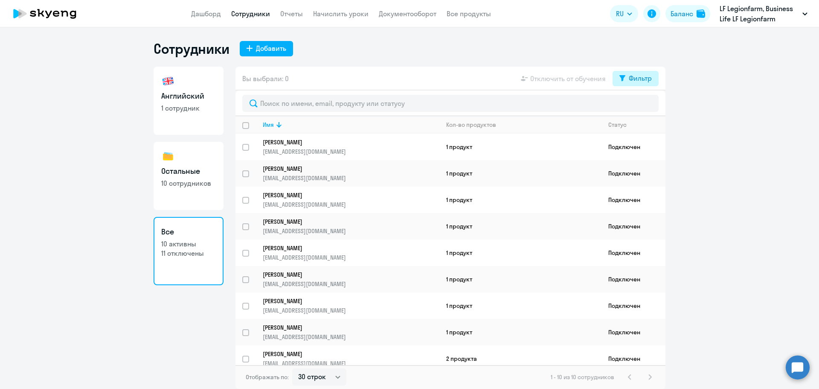 The width and height of the screenshot is (819, 389). I want to click on span: Отображать по:, so click(267, 377).